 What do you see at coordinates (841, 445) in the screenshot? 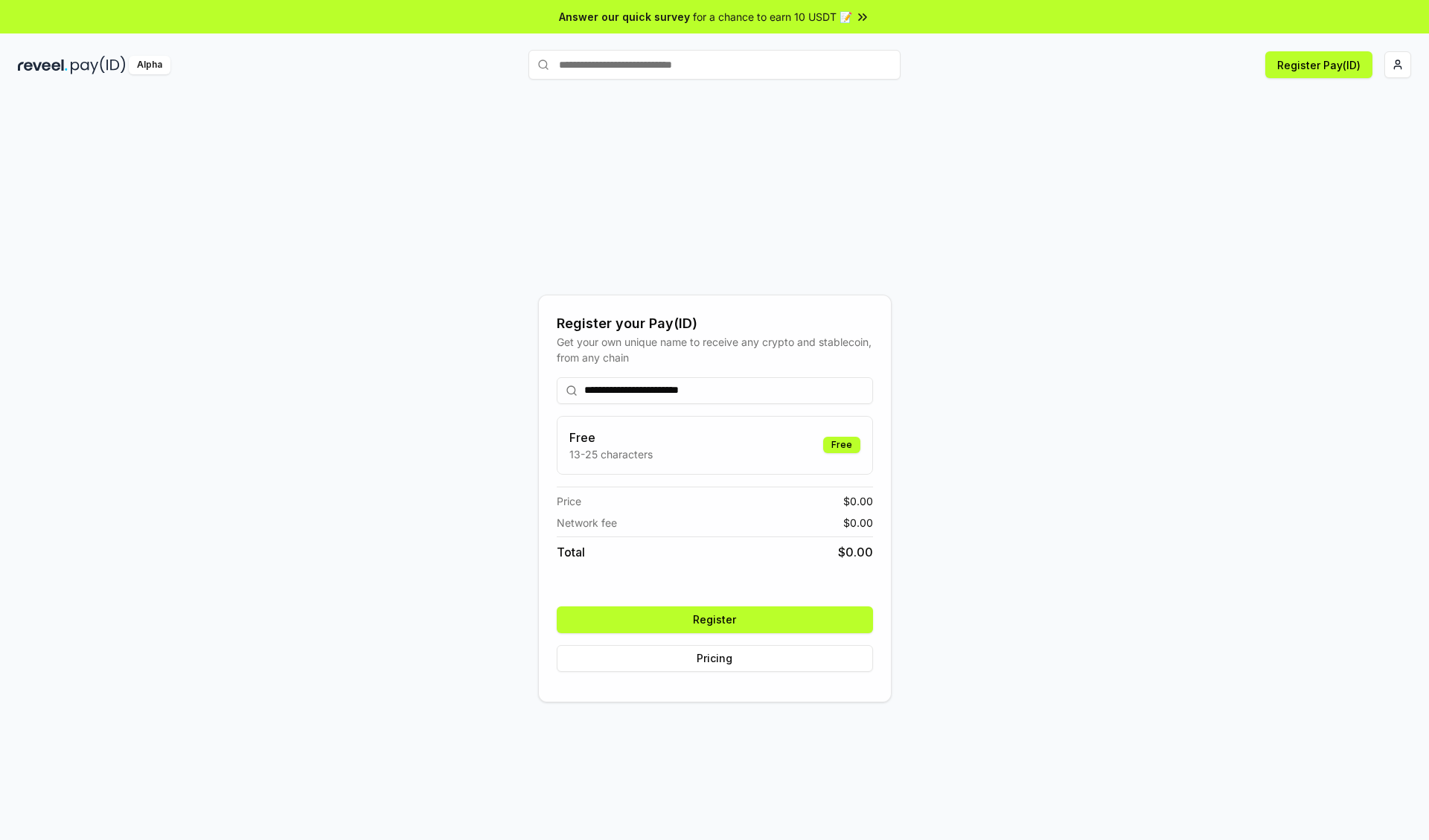
I see `div: Free` at bounding box center [841, 445].